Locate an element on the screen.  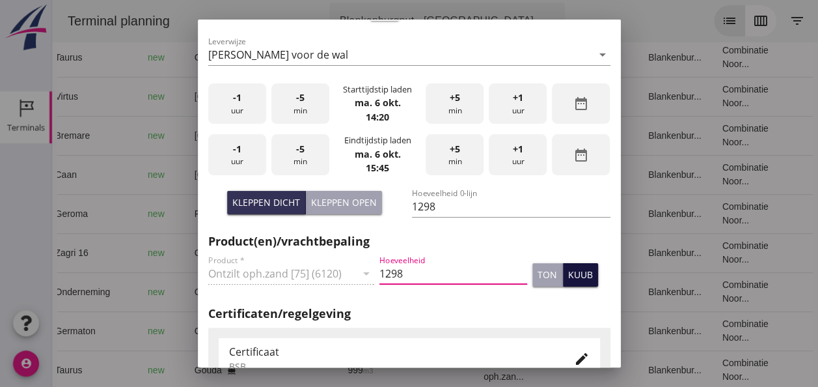
i: list is located at coordinates (678, 21).